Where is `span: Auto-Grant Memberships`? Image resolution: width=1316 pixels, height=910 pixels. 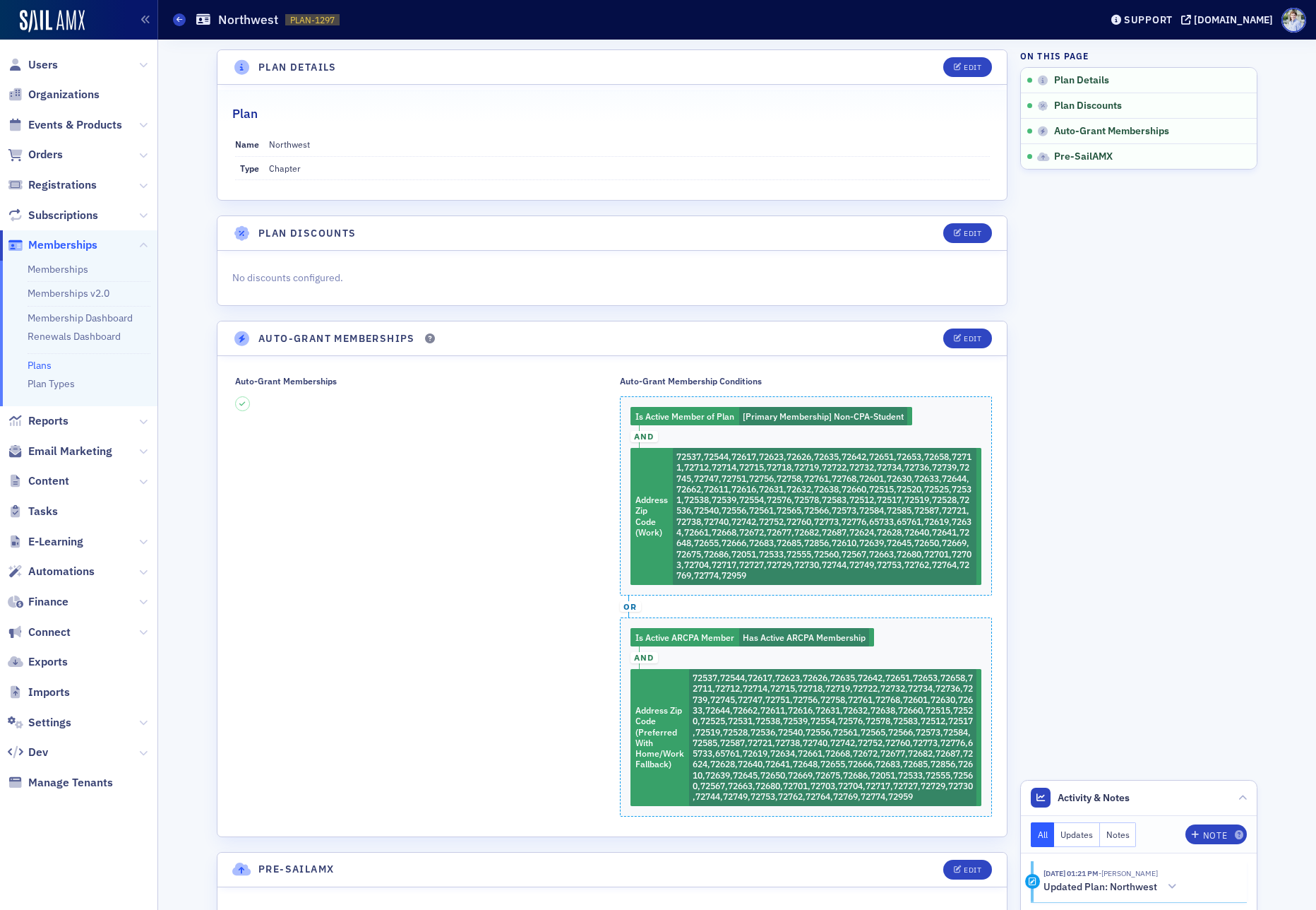 span: Auto-Grant Memberships is located at coordinates (1111, 132).